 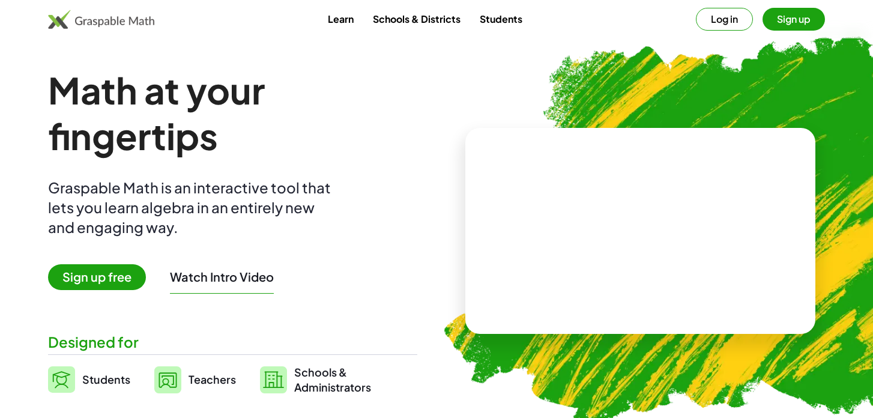 I want to click on div: Designed for, so click(x=232, y=342).